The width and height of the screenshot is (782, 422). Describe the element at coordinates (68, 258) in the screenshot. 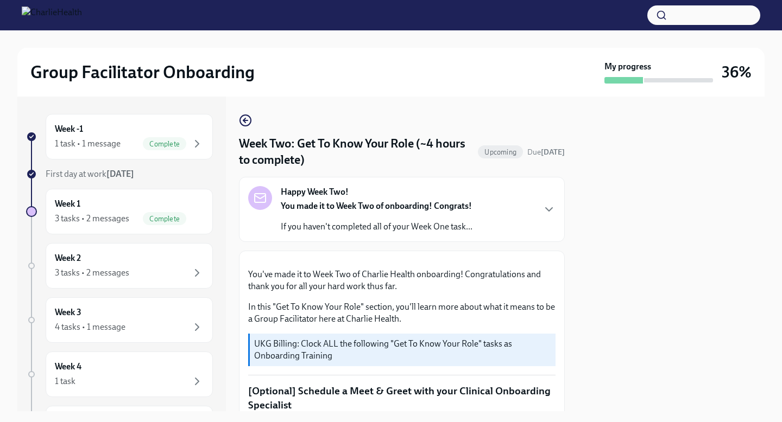

I see `h6: Week 2` at that location.